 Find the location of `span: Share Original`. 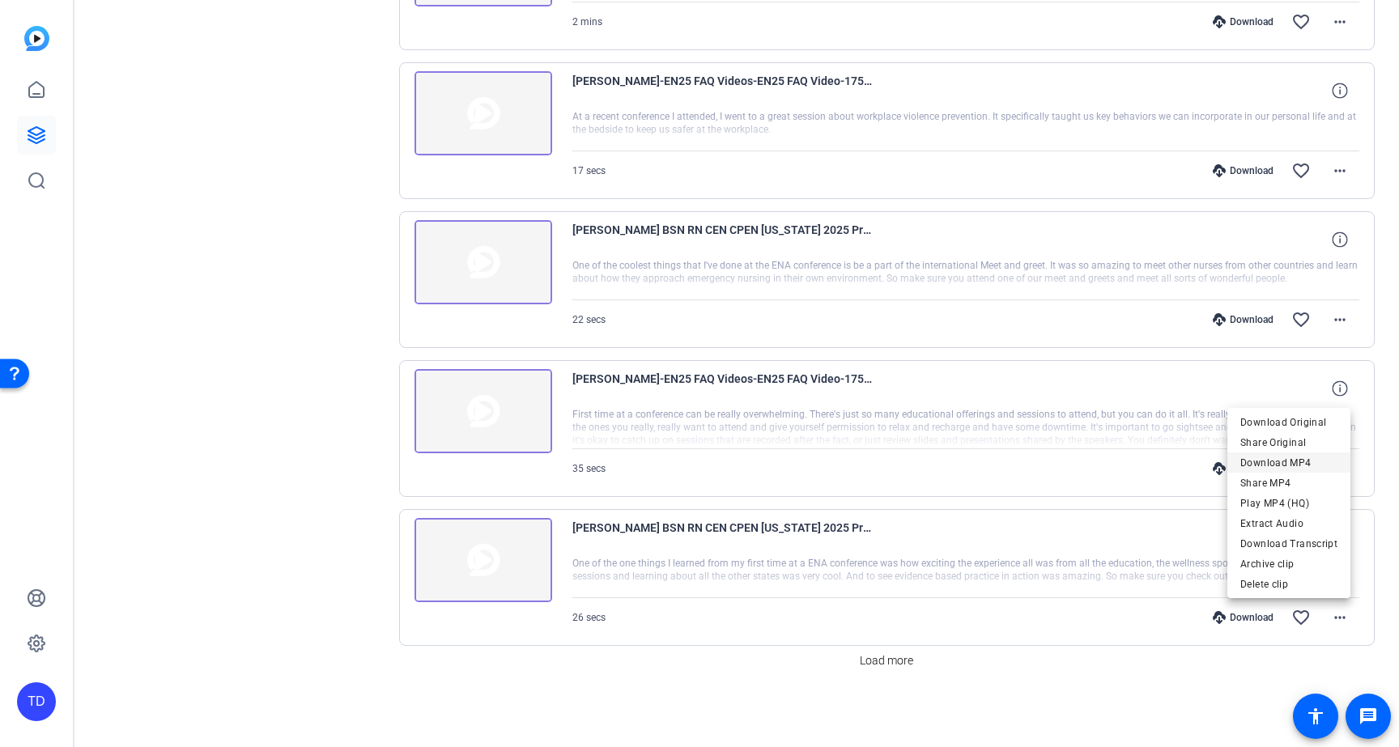

span: Share Original is located at coordinates (1289, 443).